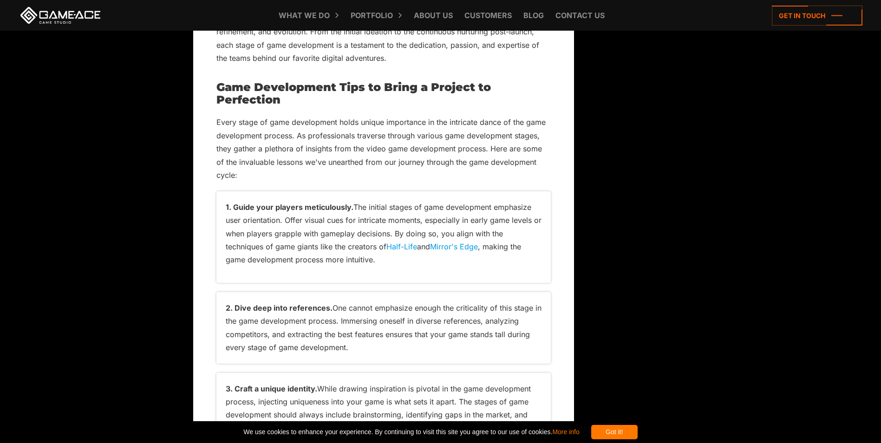 The image size is (881, 443). I want to click on strong: 1. Guide your players meticulously., so click(289, 207).